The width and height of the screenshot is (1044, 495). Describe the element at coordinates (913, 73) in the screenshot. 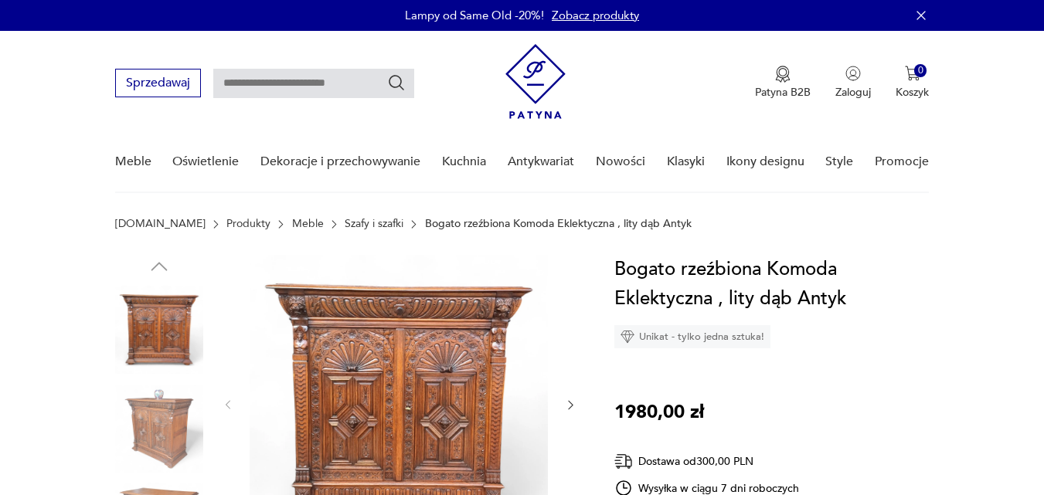

I see `img: Ikona koszyka` at that location.